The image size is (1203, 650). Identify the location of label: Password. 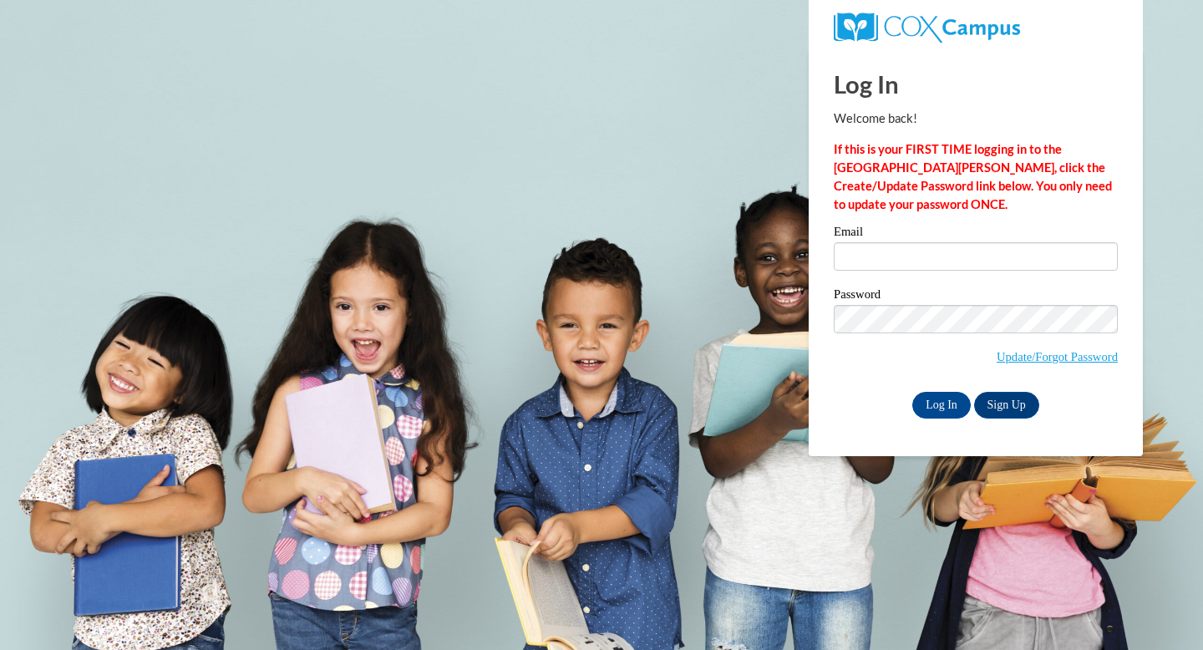
(976, 297).